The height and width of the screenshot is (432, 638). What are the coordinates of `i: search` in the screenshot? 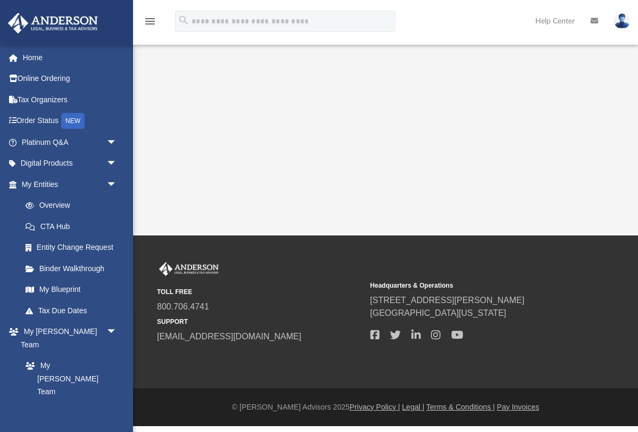 It's located at (184, 20).